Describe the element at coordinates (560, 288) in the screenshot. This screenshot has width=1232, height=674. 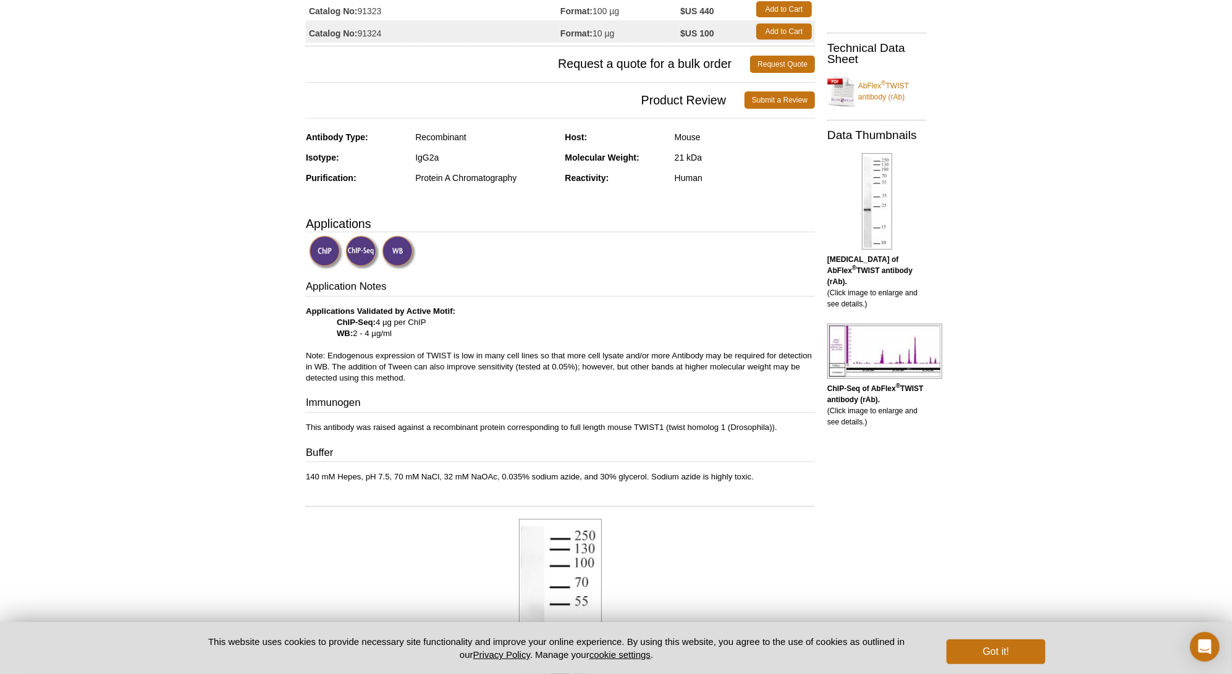
I see `h3: Application Notes` at that location.